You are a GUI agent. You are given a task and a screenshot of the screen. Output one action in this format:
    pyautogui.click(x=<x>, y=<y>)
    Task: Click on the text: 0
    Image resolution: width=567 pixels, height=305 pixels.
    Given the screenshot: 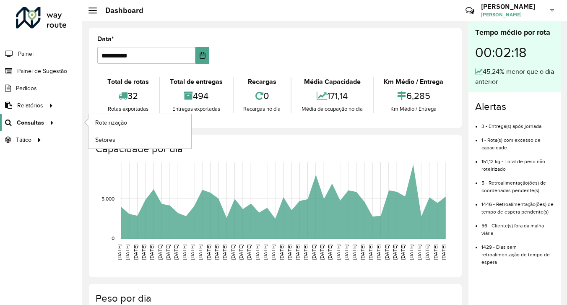 What is the action you would take?
    pyautogui.click(x=113, y=238)
    